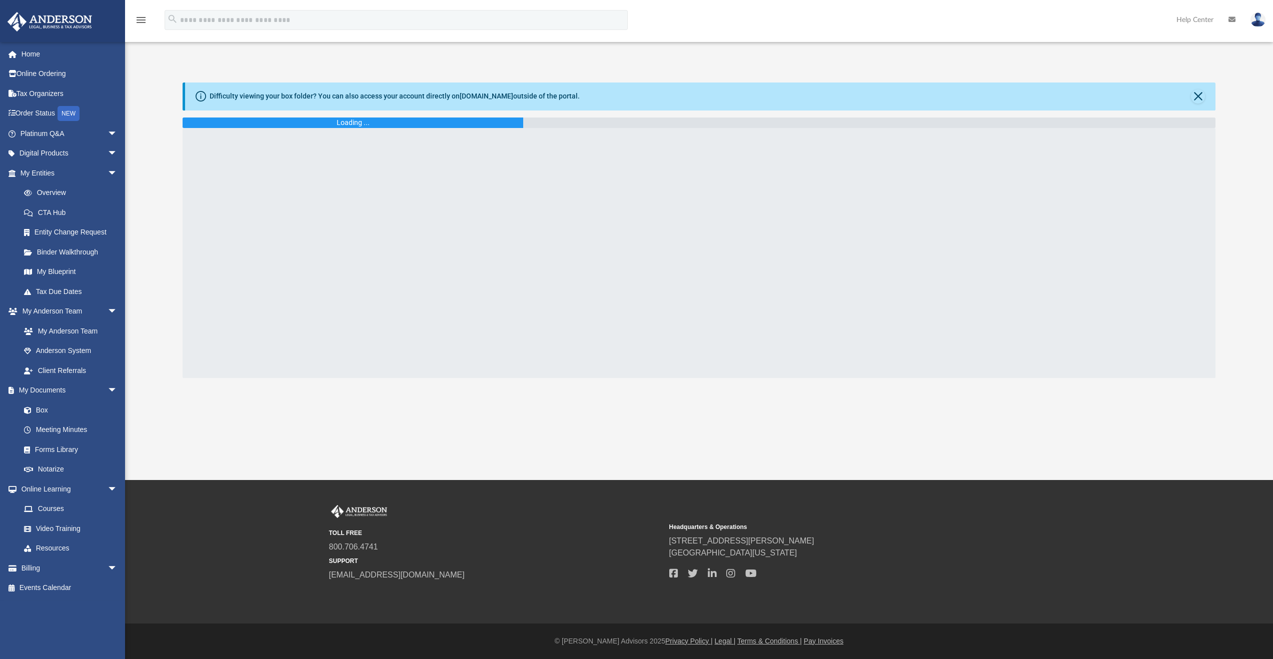 The width and height of the screenshot is (1273, 659). I want to click on small: TOLL FREE, so click(496, 533).